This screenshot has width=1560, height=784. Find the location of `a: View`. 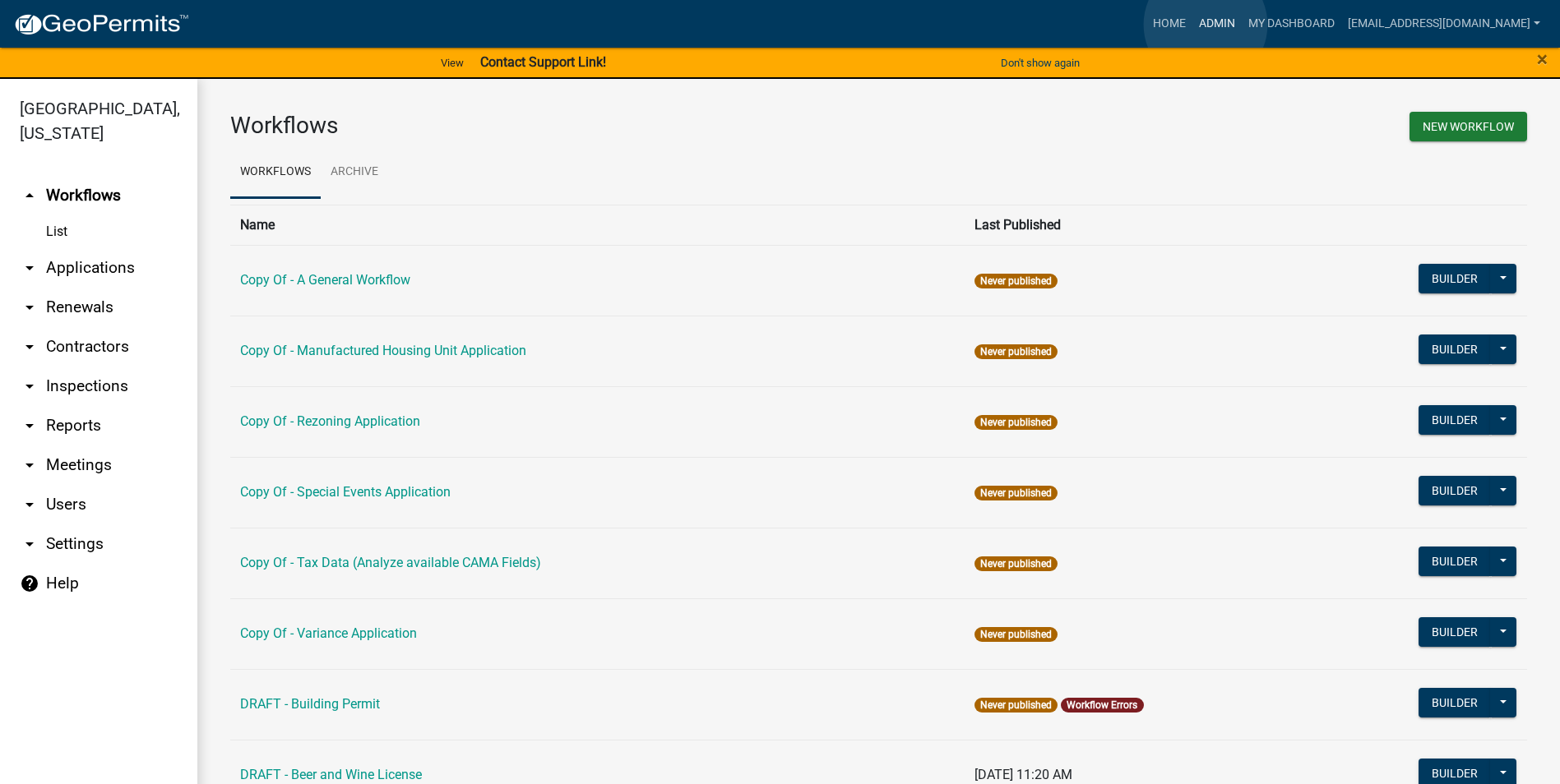

a: View is located at coordinates (453, 63).